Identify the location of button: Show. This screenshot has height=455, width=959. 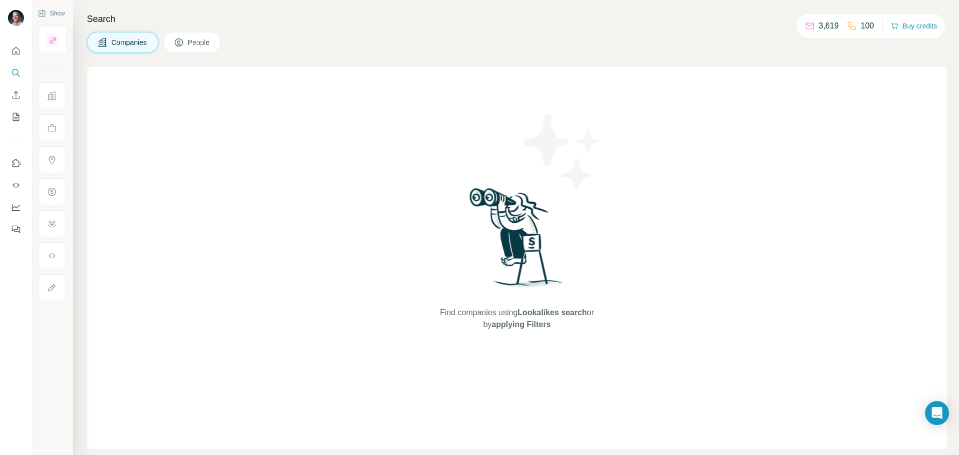
(51, 13).